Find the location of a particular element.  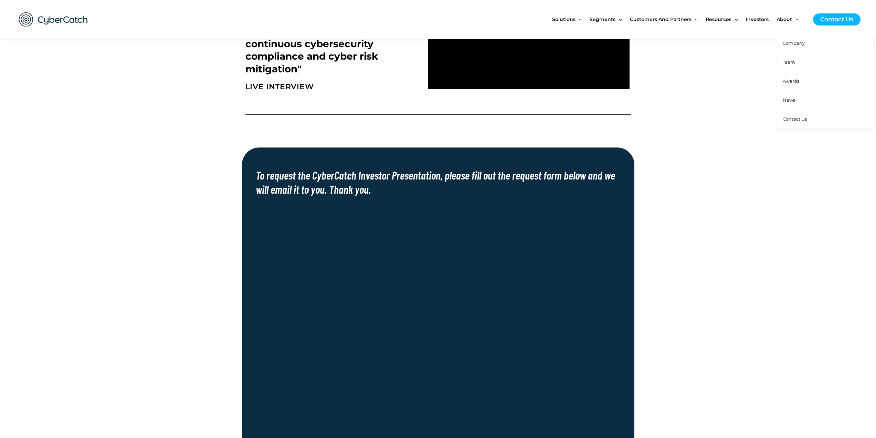

span: Awards is located at coordinates (791, 81).